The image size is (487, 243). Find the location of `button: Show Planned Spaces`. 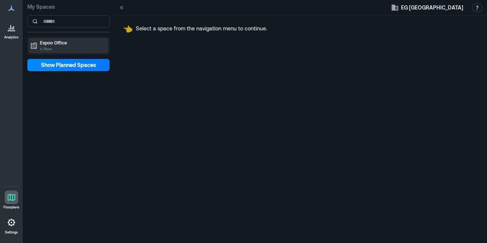

button: Show Planned Spaces is located at coordinates (69, 65).